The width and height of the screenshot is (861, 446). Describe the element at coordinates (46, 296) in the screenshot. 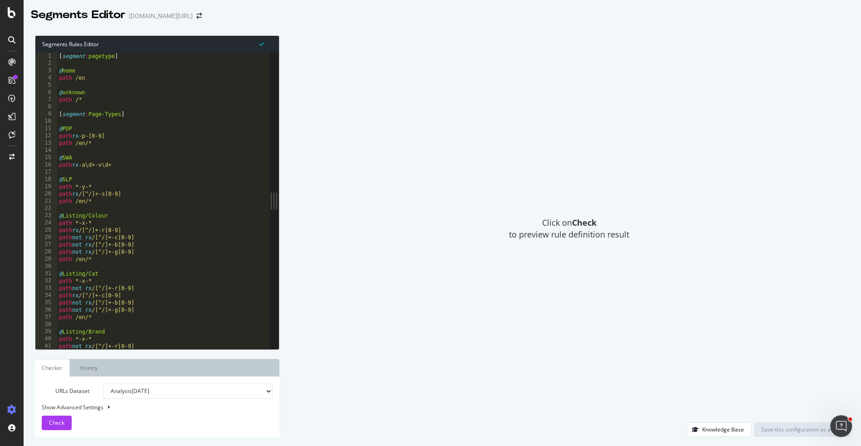

I see `div: 34` at that location.